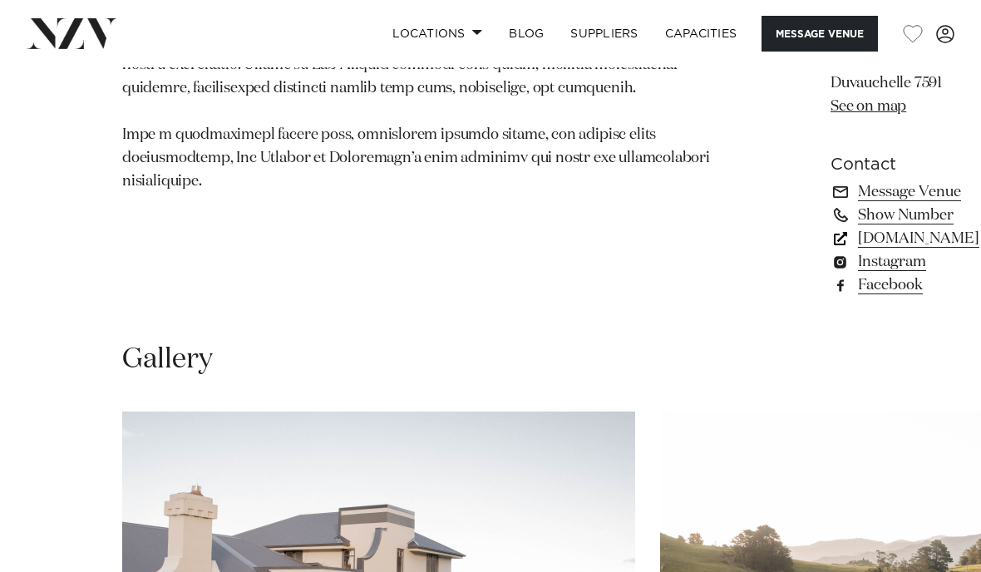 This screenshot has height=572, width=981. Describe the element at coordinates (904, 192) in the screenshot. I see `a: Message Venue` at that location.